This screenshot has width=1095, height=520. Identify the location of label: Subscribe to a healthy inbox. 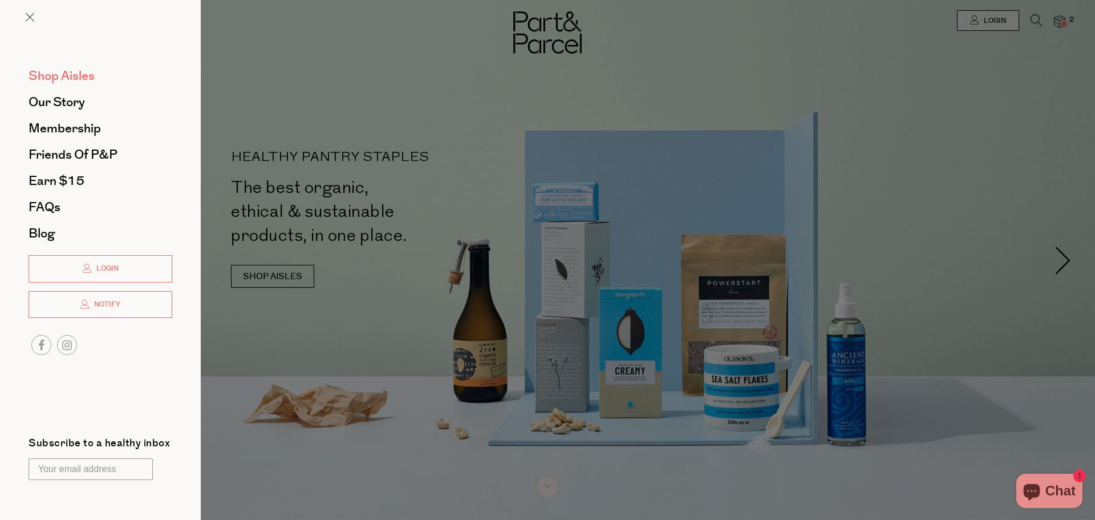
(99, 445).